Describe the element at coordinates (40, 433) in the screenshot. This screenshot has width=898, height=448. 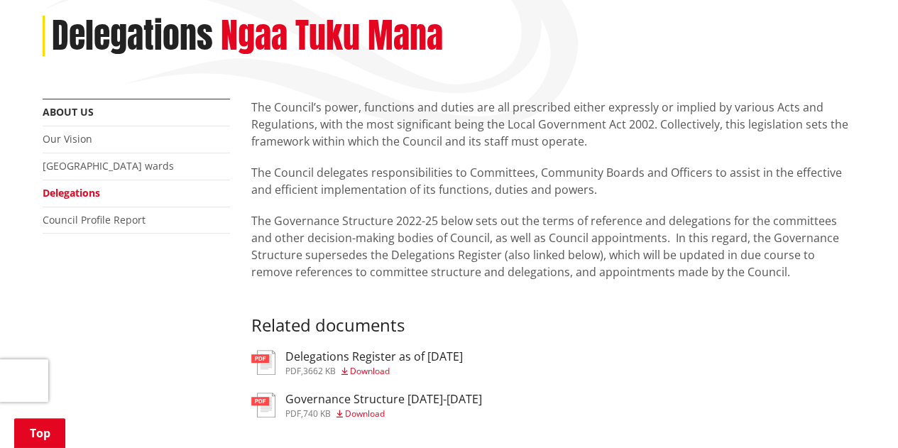
I see `a: Top` at that location.